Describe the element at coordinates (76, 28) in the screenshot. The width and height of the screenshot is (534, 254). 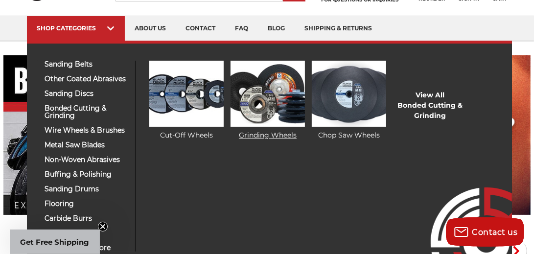
I see `div: SHOP CATEGORIES` at that location.